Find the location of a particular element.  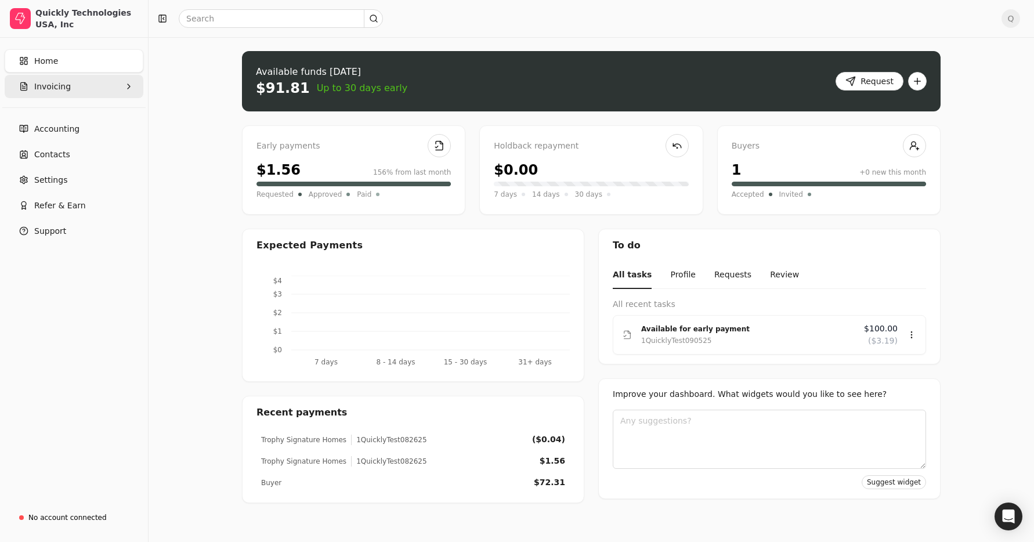

span: Paid is located at coordinates (364, 194).